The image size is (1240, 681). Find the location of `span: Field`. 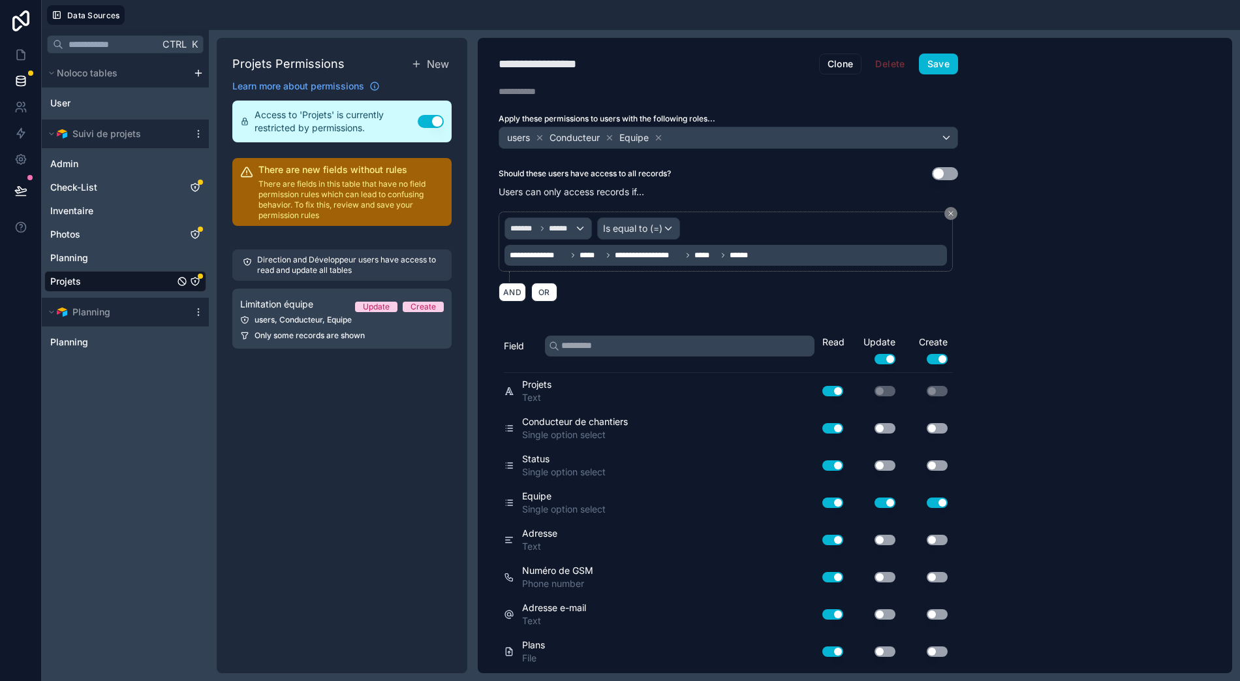

span: Field is located at coordinates (514, 346).